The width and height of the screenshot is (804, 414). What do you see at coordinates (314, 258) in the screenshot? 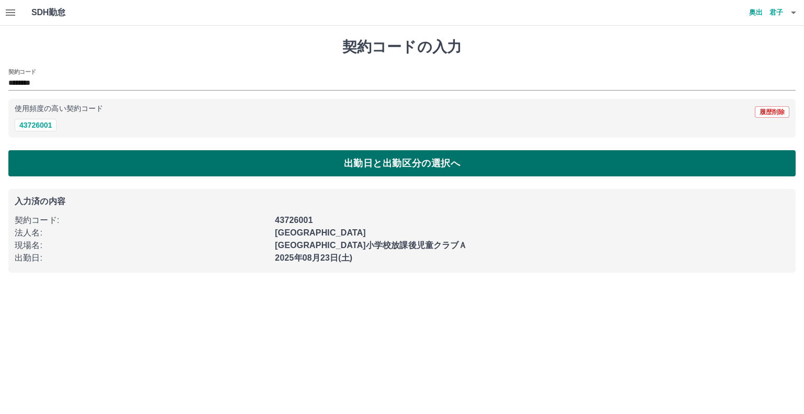
I see `b: 2025年08月23日(土)` at bounding box center [314, 258].